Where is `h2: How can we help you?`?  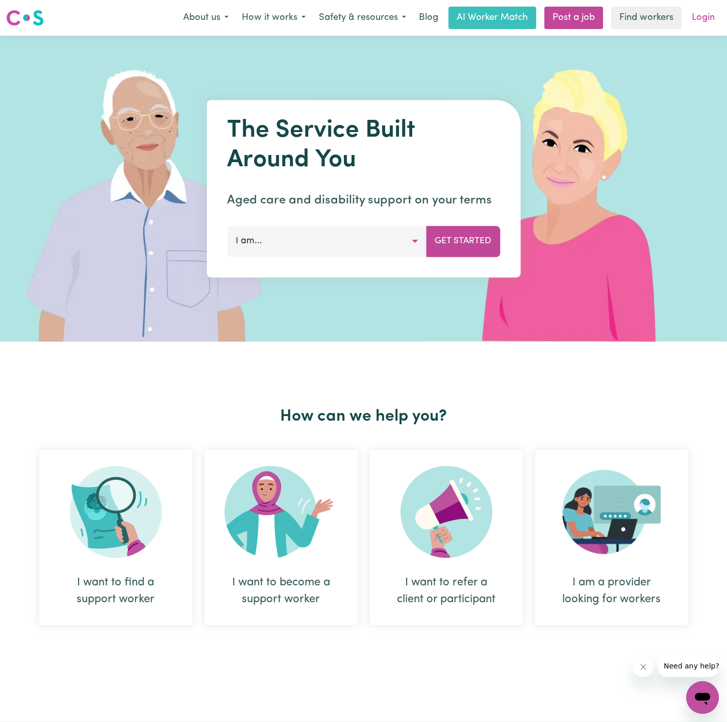 h2: How can we help you? is located at coordinates (364, 417).